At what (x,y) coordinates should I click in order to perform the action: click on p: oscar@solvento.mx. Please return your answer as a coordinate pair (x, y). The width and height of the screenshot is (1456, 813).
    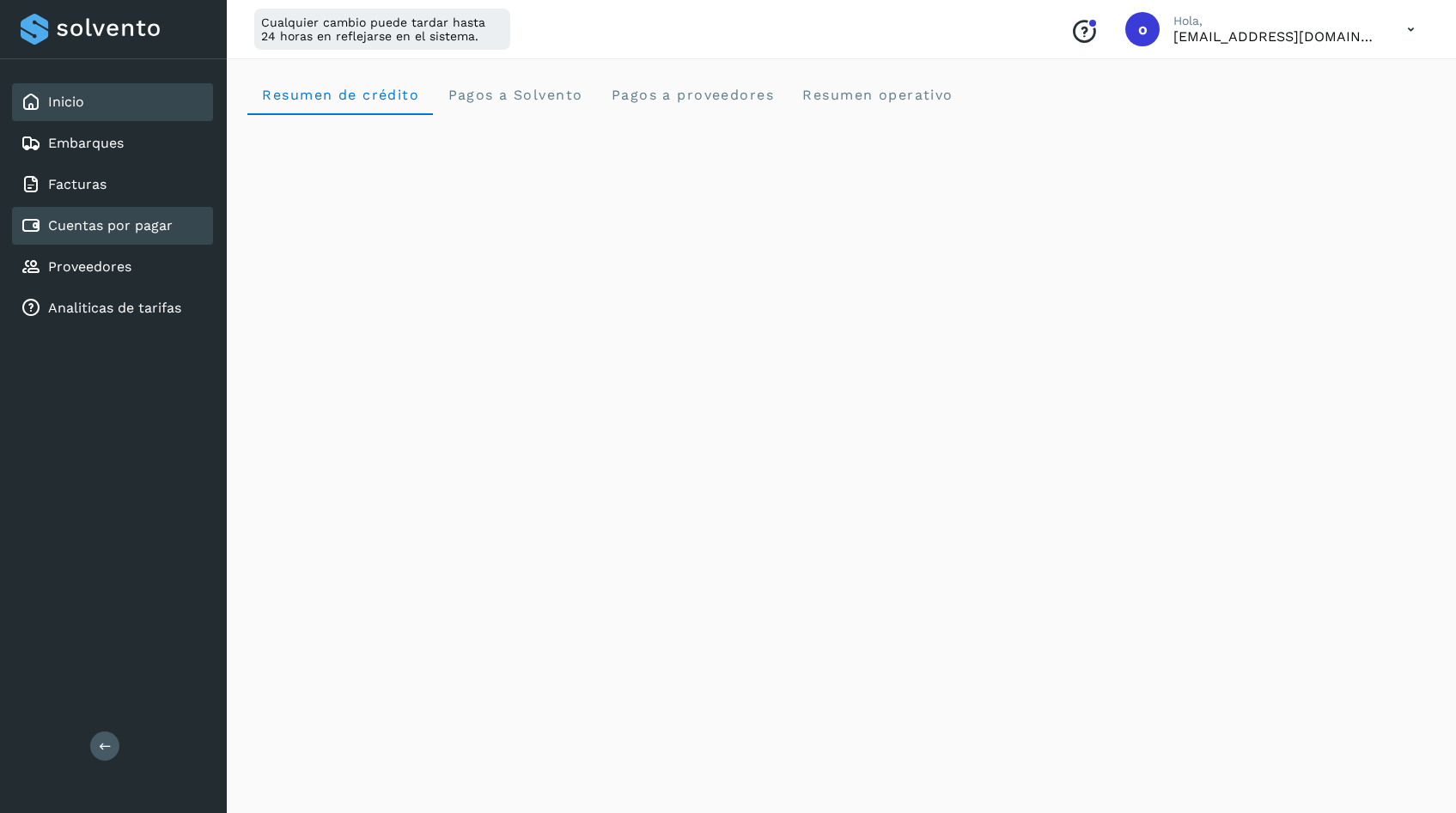
    Looking at the image, I should click on (1277, 36).